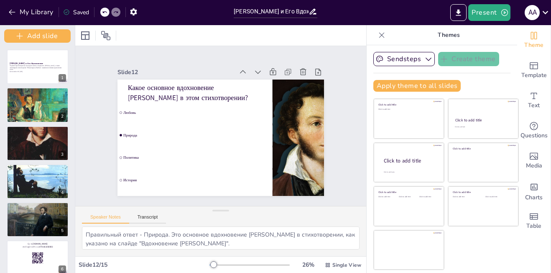 The image size is (551, 273). Describe the element at coordinates (194, 61) in the screenshot. I see `div: Slide 12` at that location.